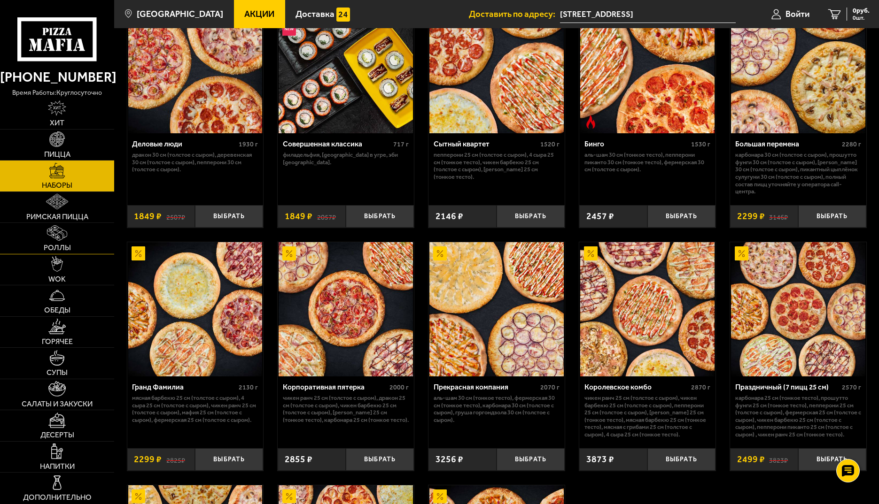 The image size is (879, 504). Describe the element at coordinates (57, 185) in the screenshot. I see `span: Наборы` at that location.